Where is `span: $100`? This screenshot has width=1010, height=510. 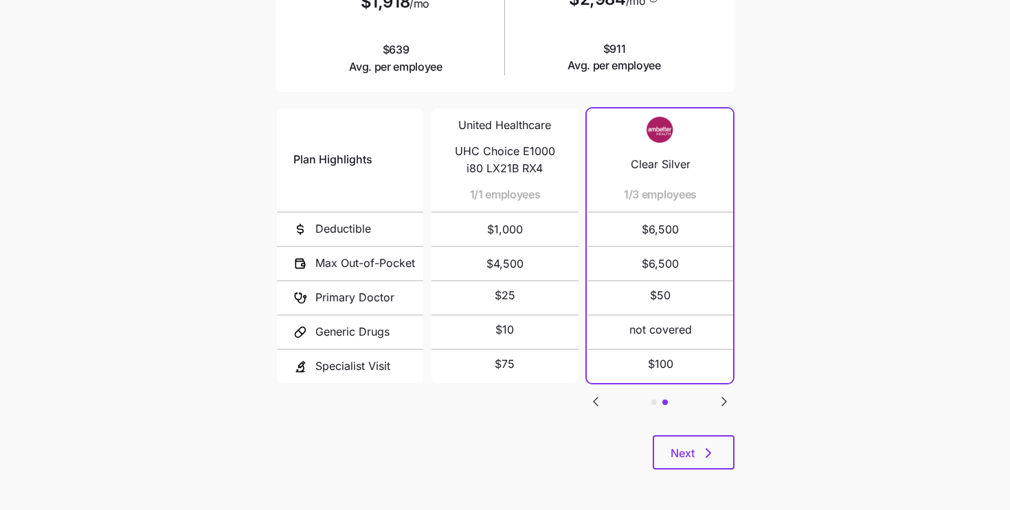
span: $100 is located at coordinates (660, 364).